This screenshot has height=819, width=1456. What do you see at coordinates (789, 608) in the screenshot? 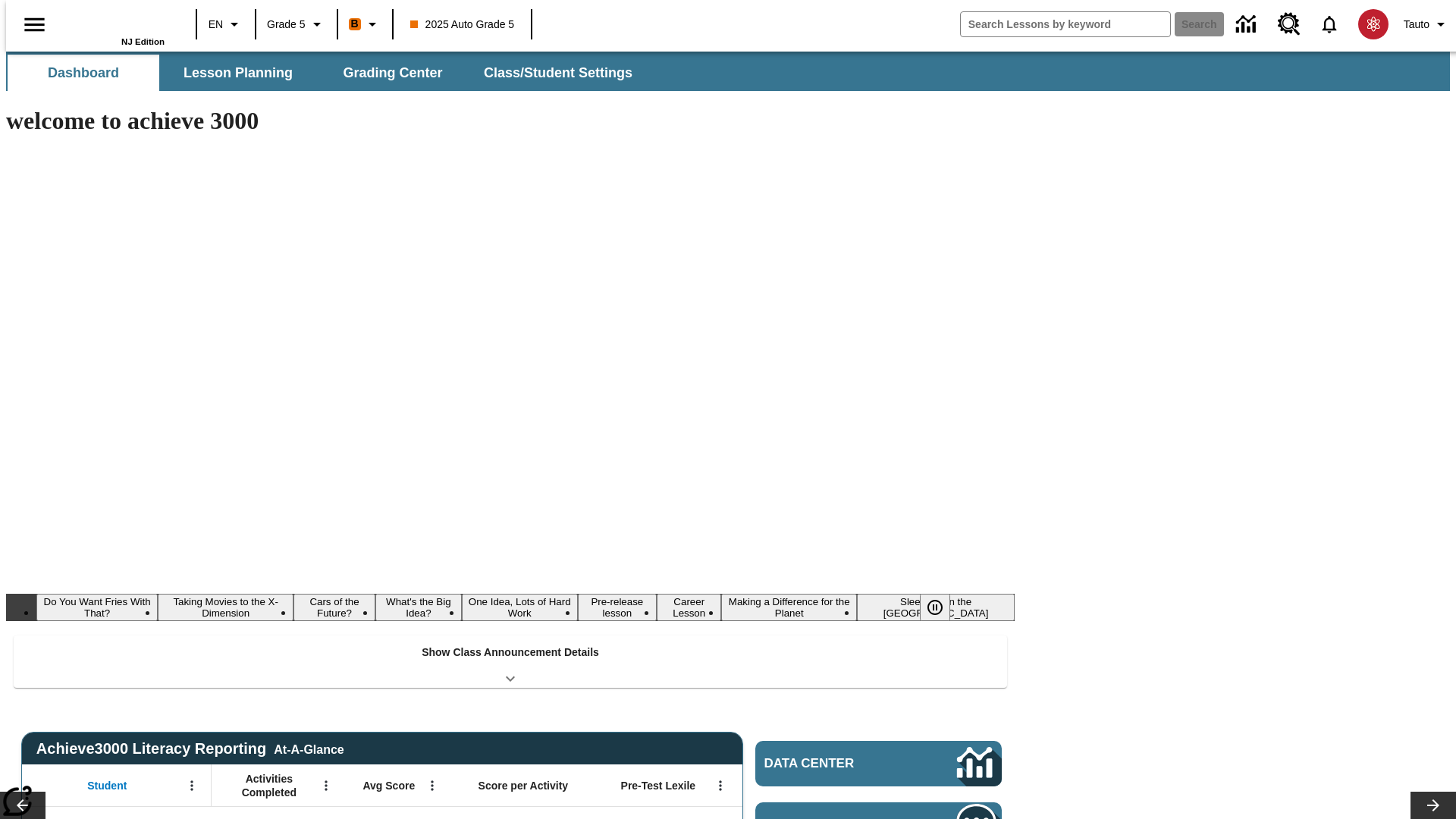
I see `button: Slide 8 Making a Difference for the Planet` at bounding box center [789, 608].